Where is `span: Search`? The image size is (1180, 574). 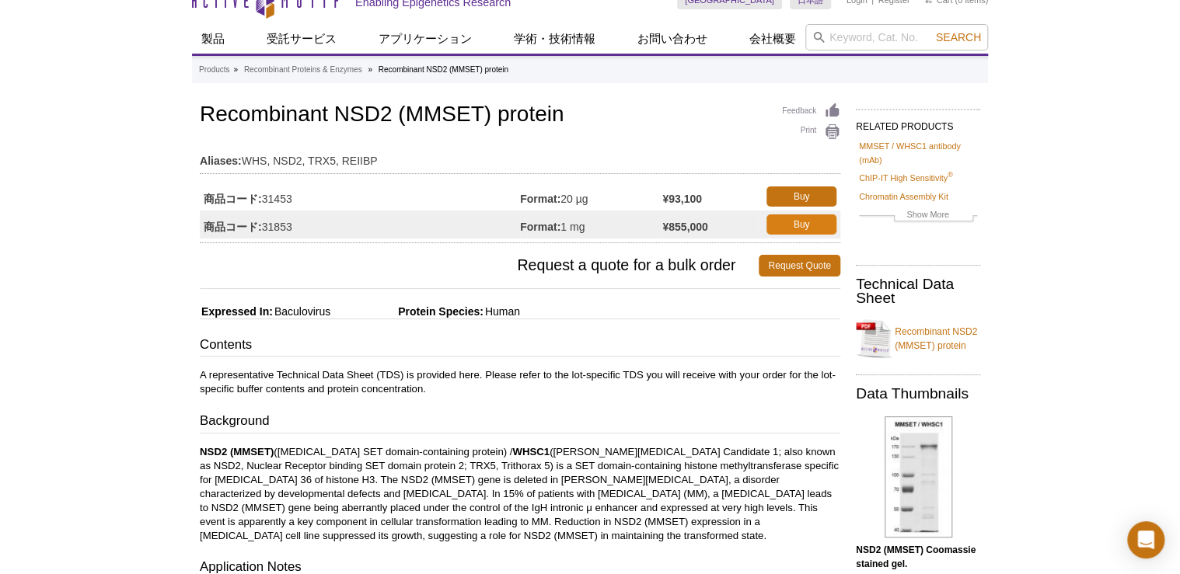 span: Search is located at coordinates (958, 37).